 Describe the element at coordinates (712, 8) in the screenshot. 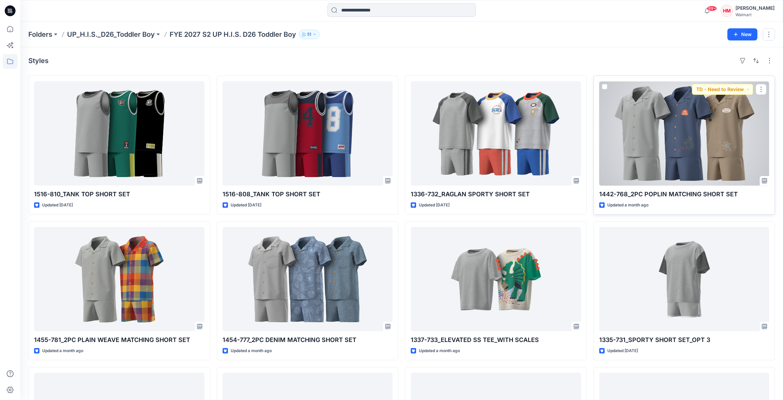

I see `span: 99+` at that location.